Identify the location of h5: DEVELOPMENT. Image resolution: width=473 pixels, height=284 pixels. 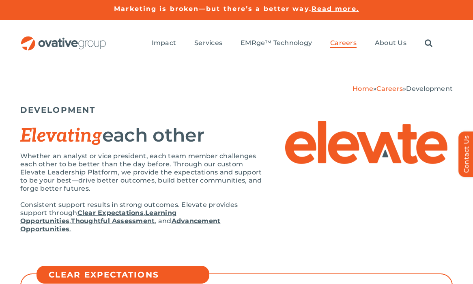
(236, 110).